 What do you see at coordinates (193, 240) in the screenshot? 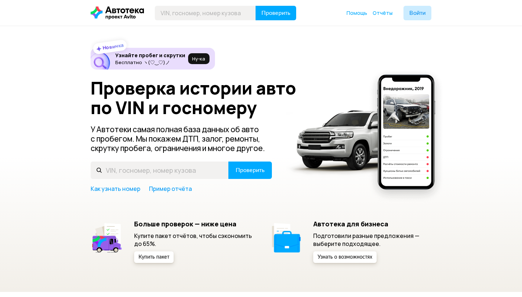
I see `p: Купите пакет отчётов, чтобы сэкономить до 65%.` at bounding box center [193, 240].